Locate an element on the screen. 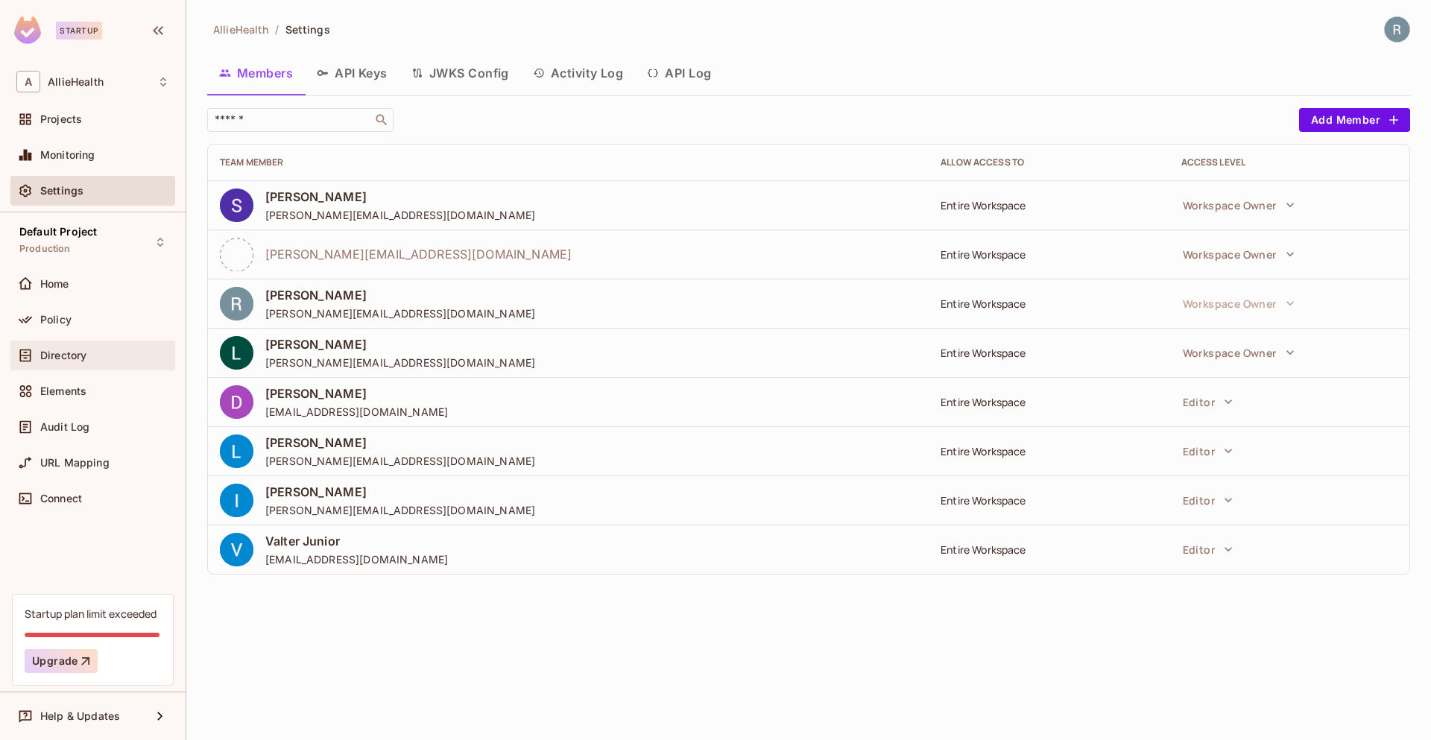  span: Help & Updates is located at coordinates (80, 716).